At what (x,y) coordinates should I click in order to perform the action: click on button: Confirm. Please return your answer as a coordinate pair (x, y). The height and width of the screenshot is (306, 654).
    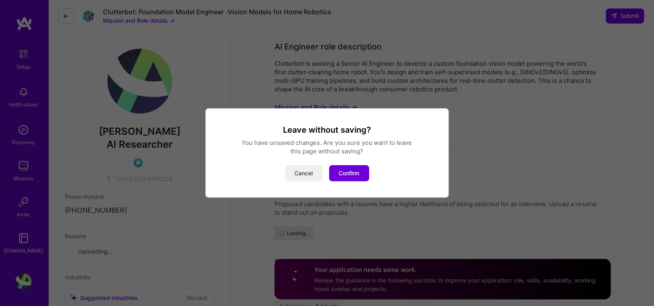
    Looking at the image, I should click on (349, 173).